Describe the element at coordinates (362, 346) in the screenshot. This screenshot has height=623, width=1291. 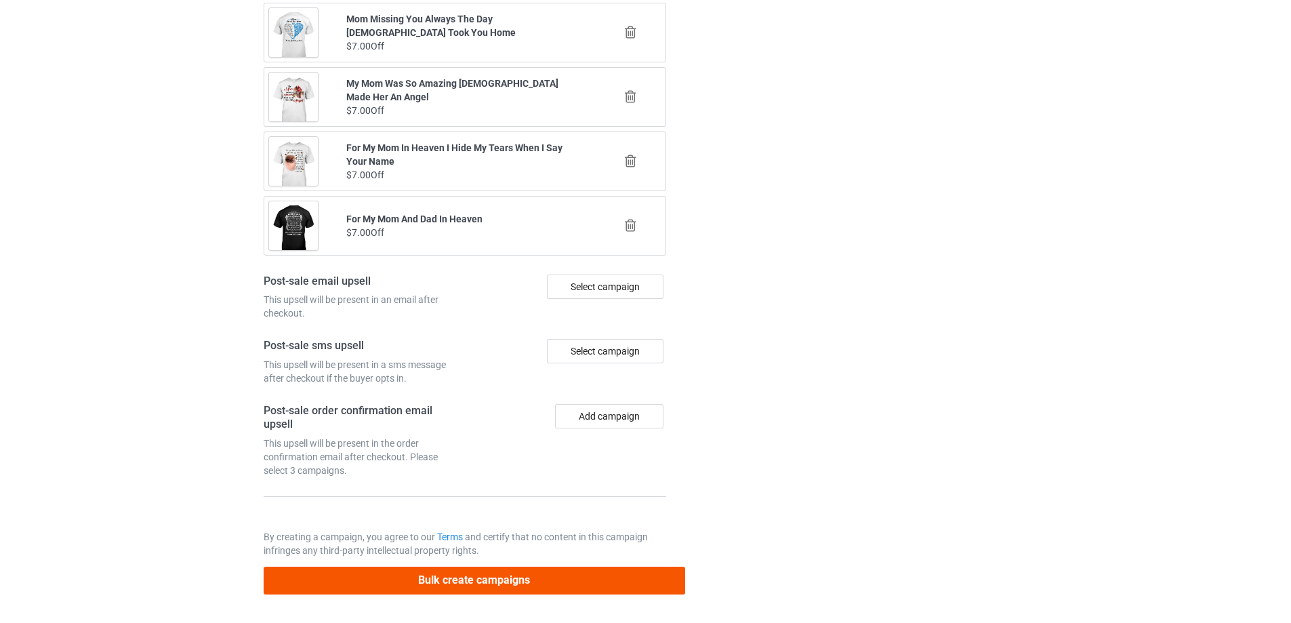
I see `h4: Post-sale sms upsell` at that location.